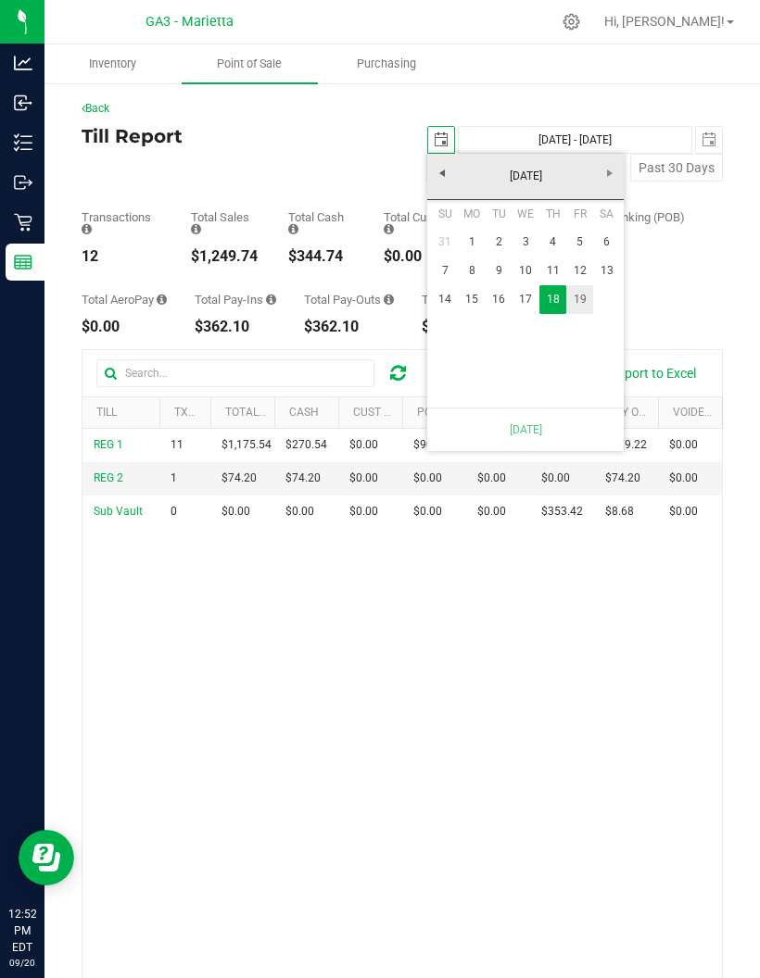 The height and width of the screenshot is (978, 760). Describe the element at coordinates (122, 223) in the screenshot. I see `div: Transactions` at that location.